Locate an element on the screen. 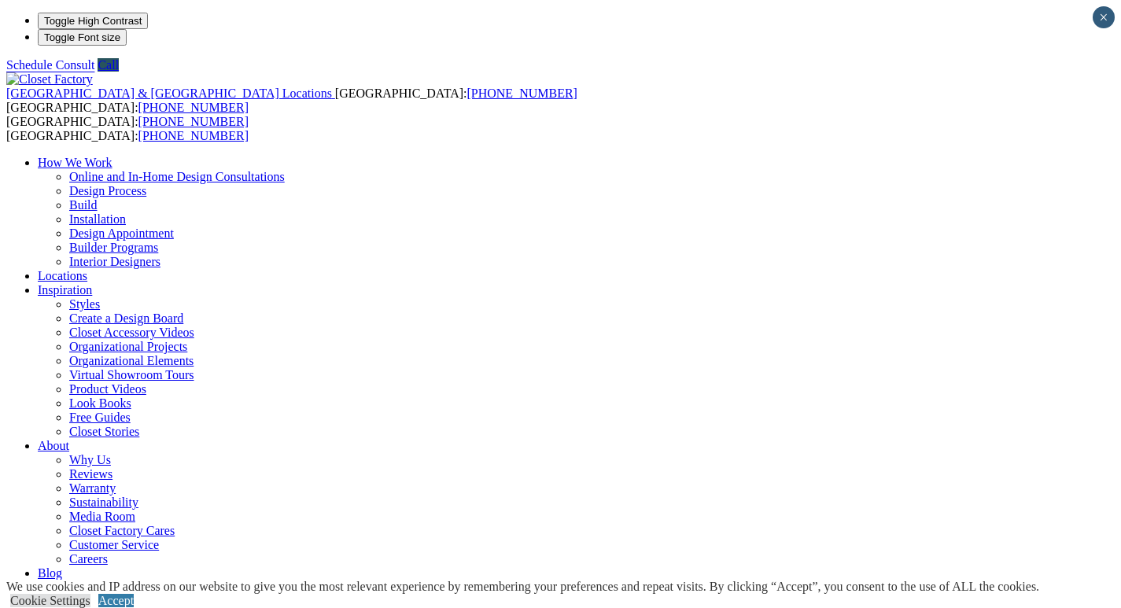 This screenshot has width=1121, height=608. a: Blog is located at coordinates (50, 572).